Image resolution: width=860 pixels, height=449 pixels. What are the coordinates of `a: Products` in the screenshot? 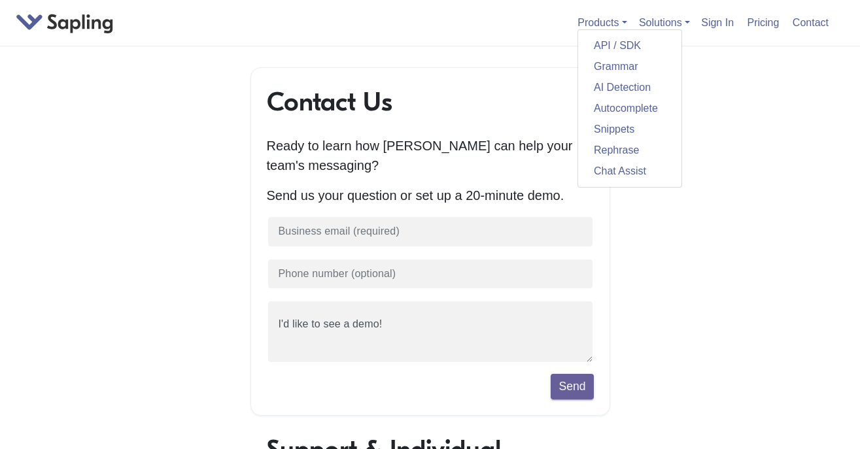 It's located at (602, 22).